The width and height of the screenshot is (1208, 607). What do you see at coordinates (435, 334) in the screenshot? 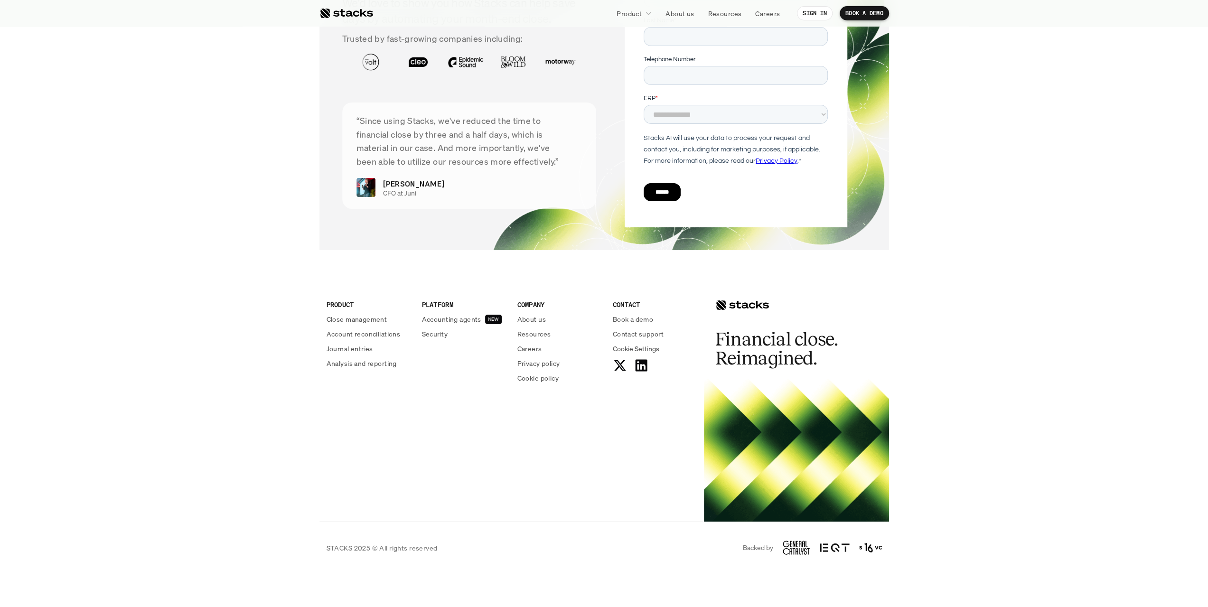
I see `p: Security` at bounding box center [435, 334].